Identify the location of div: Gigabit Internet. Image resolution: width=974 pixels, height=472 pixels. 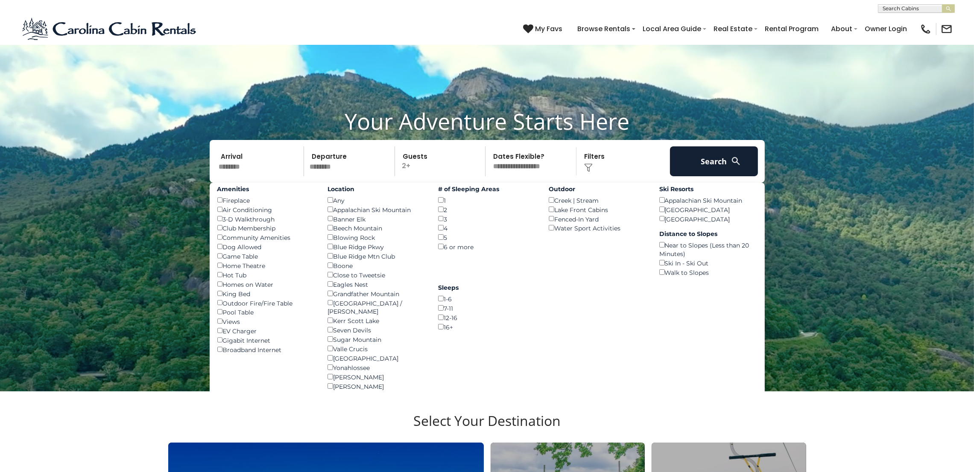
(266, 340).